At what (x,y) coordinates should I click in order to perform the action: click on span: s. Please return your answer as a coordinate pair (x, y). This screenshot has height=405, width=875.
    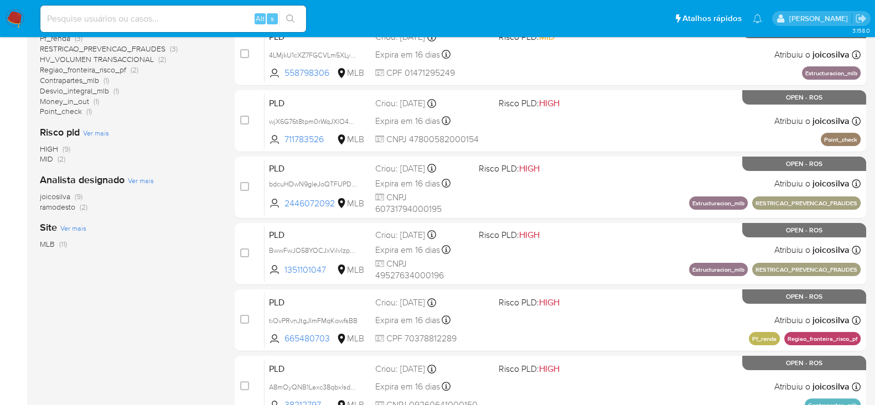
    Looking at the image, I should click on (272, 18).